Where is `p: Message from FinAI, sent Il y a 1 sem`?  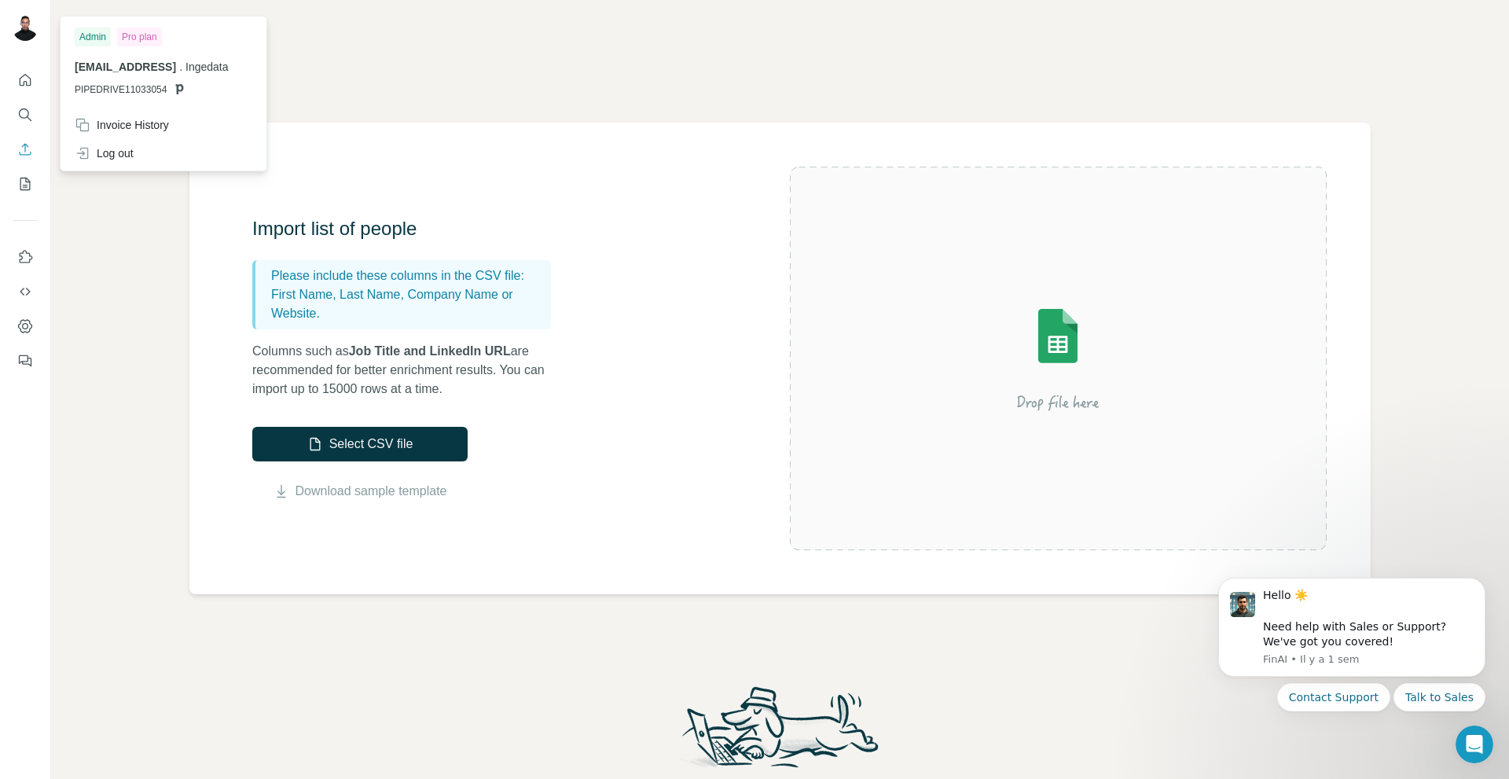 p: Message from FinAI, sent Il y a 1 sem is located at coordinates (174, 101).